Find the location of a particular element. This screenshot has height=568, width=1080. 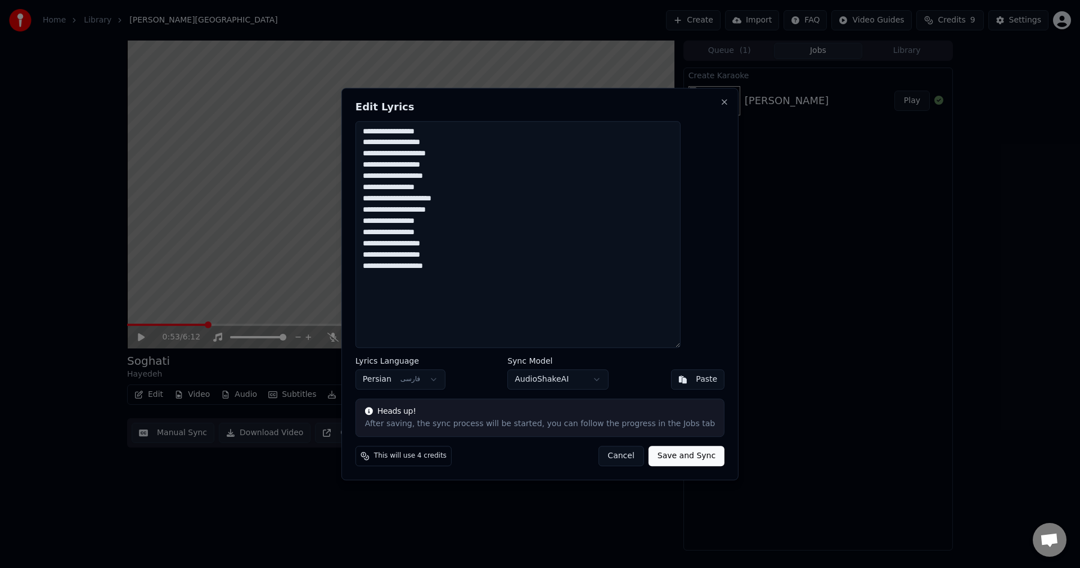

label: Lyrics Language is located at coordinates (401, 361).